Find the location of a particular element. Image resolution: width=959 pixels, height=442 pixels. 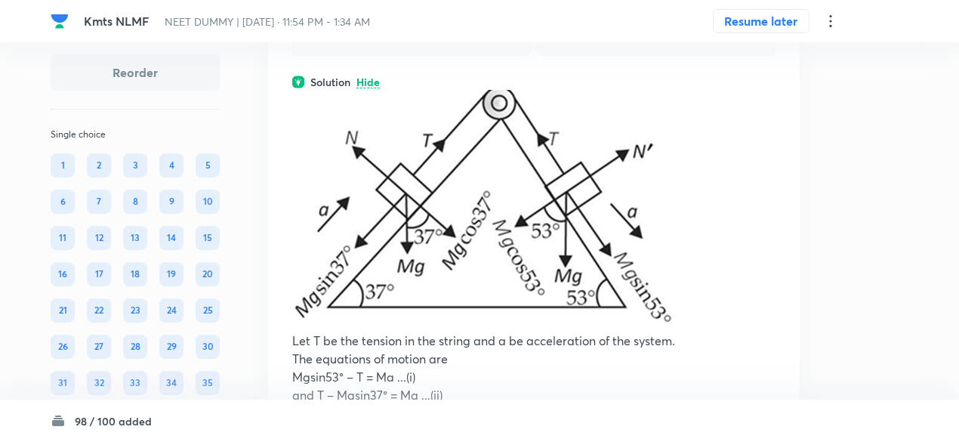

div: 26 is located at coordinates (63, 346).